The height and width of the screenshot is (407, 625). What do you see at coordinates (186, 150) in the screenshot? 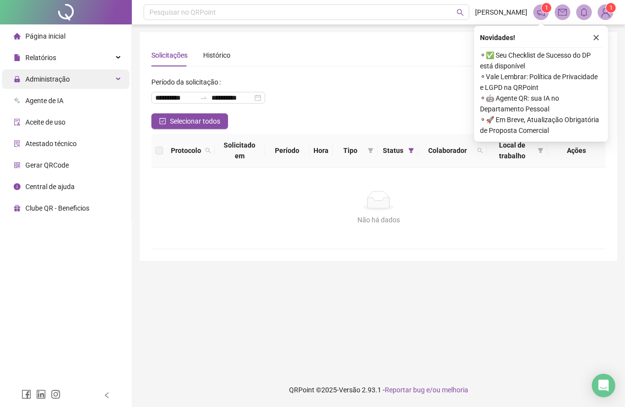
I see `span: Protocolo` at bounding box center [186, 150].